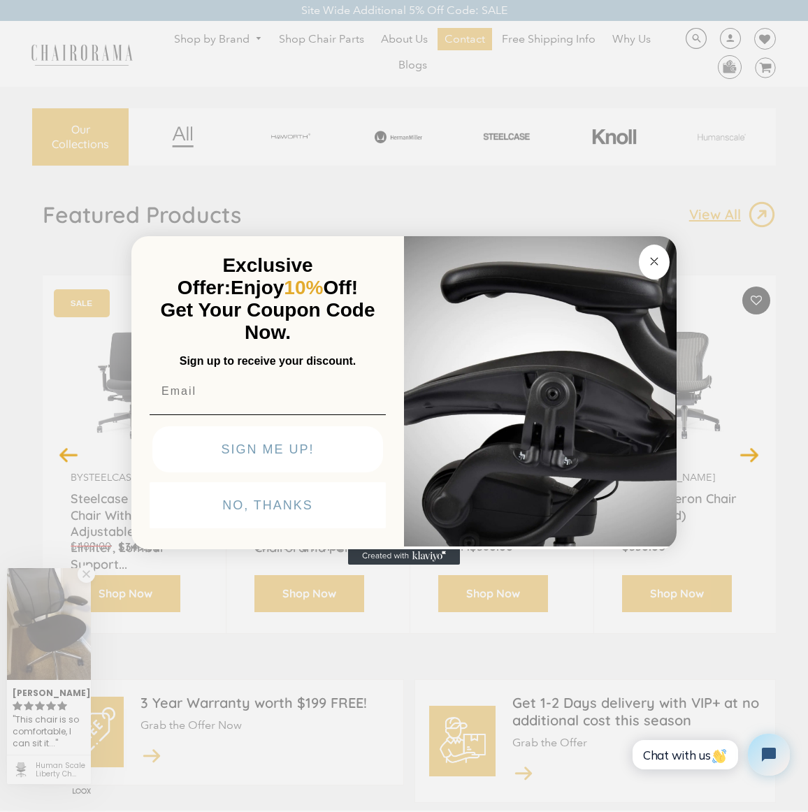 This screenshot has width=808, height=812. Describe the element at coordinates (152, 33) in the screenshot. I see `button: Open chat widget` at that location.